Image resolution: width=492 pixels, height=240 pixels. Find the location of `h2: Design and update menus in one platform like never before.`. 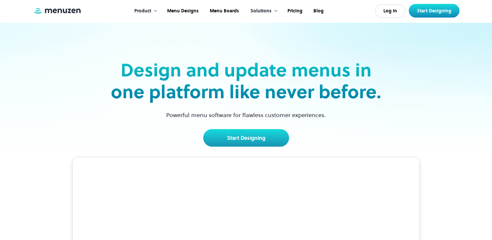

h2: Design and update menus in one platform like never before. is located at coordinates (246, 81).